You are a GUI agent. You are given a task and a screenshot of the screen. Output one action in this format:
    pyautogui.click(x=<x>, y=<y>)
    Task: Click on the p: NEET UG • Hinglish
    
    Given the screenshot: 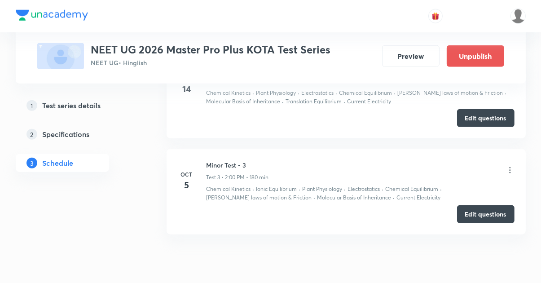 What is the action you would take?
    pyautogui.click(x=211, y=62)
    